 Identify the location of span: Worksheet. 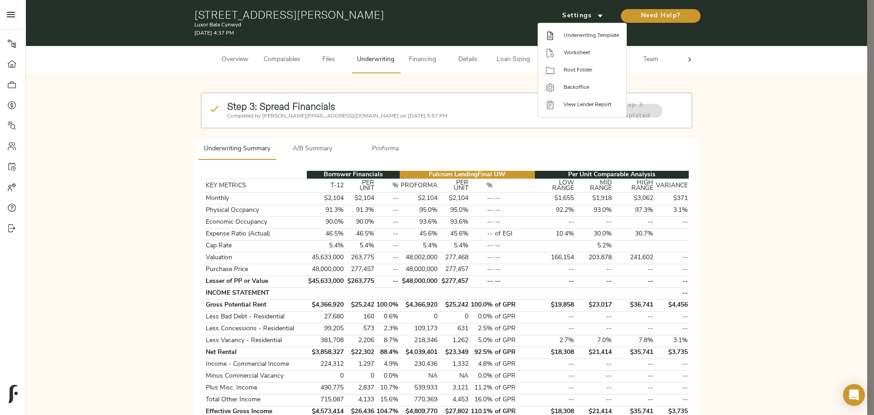
(592, 53).